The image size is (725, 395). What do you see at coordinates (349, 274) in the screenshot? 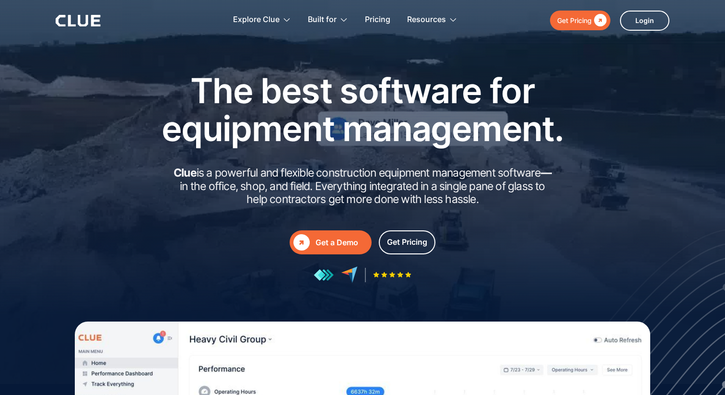
I see `img: reviews at capterra` at bounding box center [349, 274].